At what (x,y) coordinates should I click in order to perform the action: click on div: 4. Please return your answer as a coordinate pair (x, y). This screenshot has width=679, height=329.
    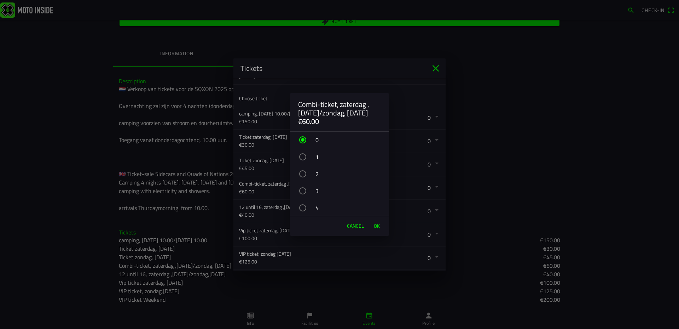
    Looking at the image, I should click on (343, 208).